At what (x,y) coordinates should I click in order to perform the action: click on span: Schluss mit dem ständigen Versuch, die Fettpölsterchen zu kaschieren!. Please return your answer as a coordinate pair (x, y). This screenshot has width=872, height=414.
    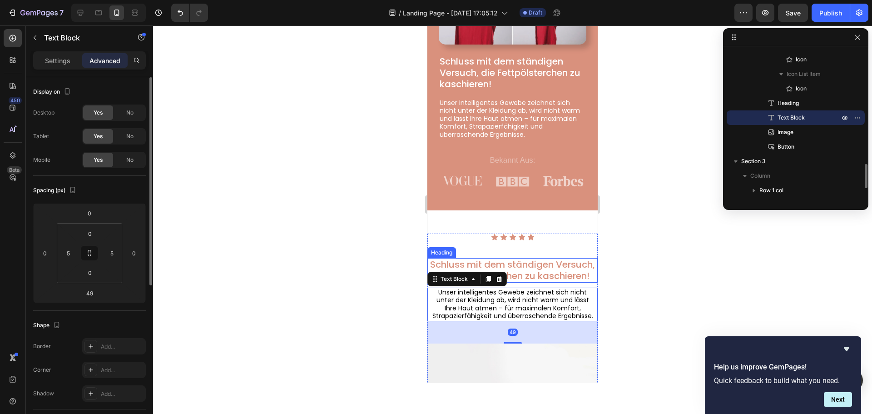
    Looking at the image, I should click on (85, 244).